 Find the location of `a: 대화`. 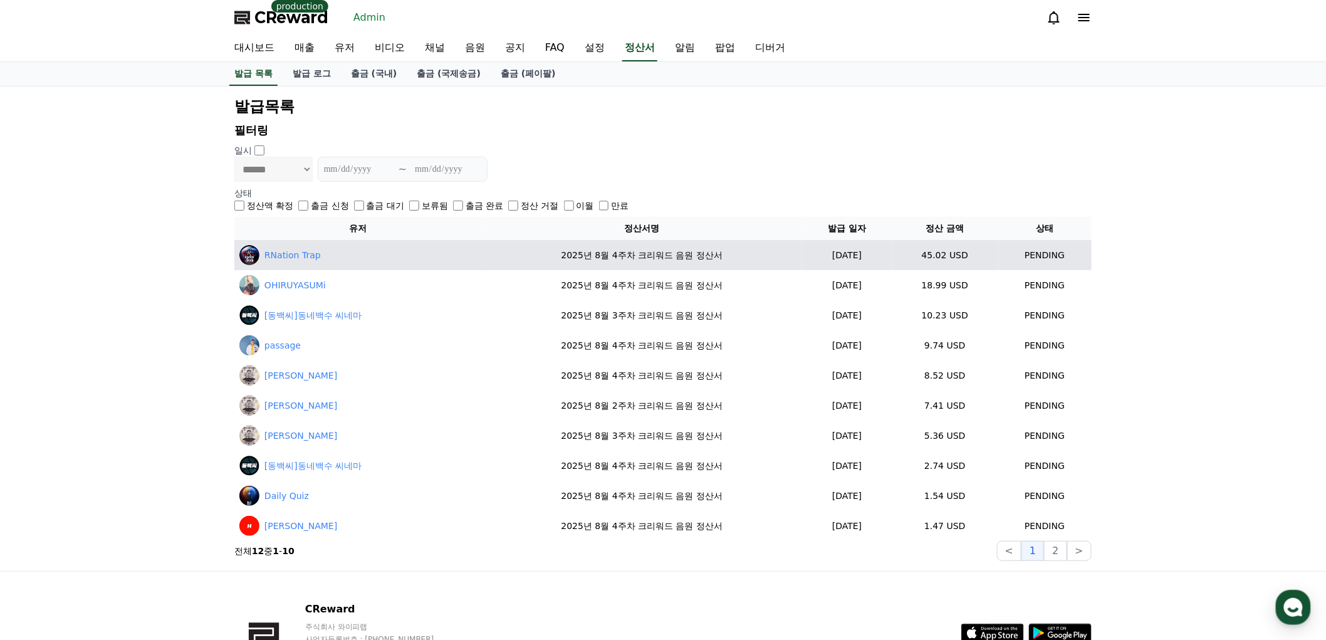

a: 대화 is located at coordinates (122, 413).